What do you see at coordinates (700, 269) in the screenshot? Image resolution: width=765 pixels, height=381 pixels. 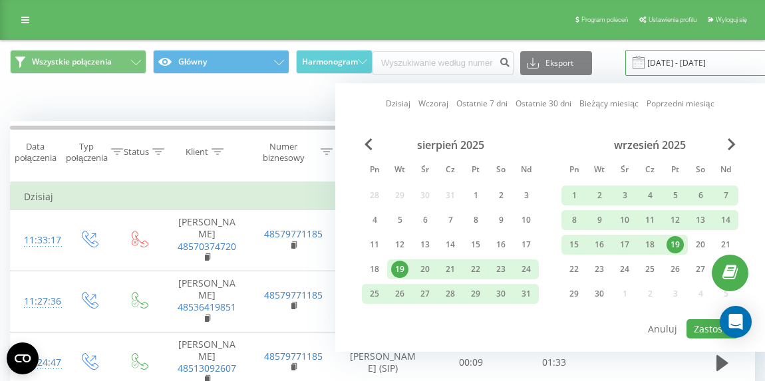 I see `div: sob 27 wrz 2025` at bounding box center [700, 269].